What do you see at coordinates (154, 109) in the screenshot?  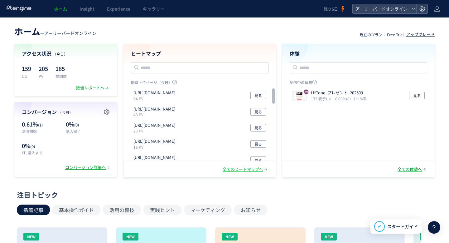 I see `p: https://product.eb-online.jp/liftone_lp_2023` at bounding box center [154, 109].